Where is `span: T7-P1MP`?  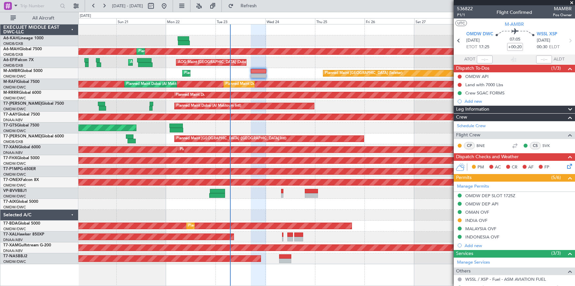
span: T7-P1MP is located at coordinates (12, 169).